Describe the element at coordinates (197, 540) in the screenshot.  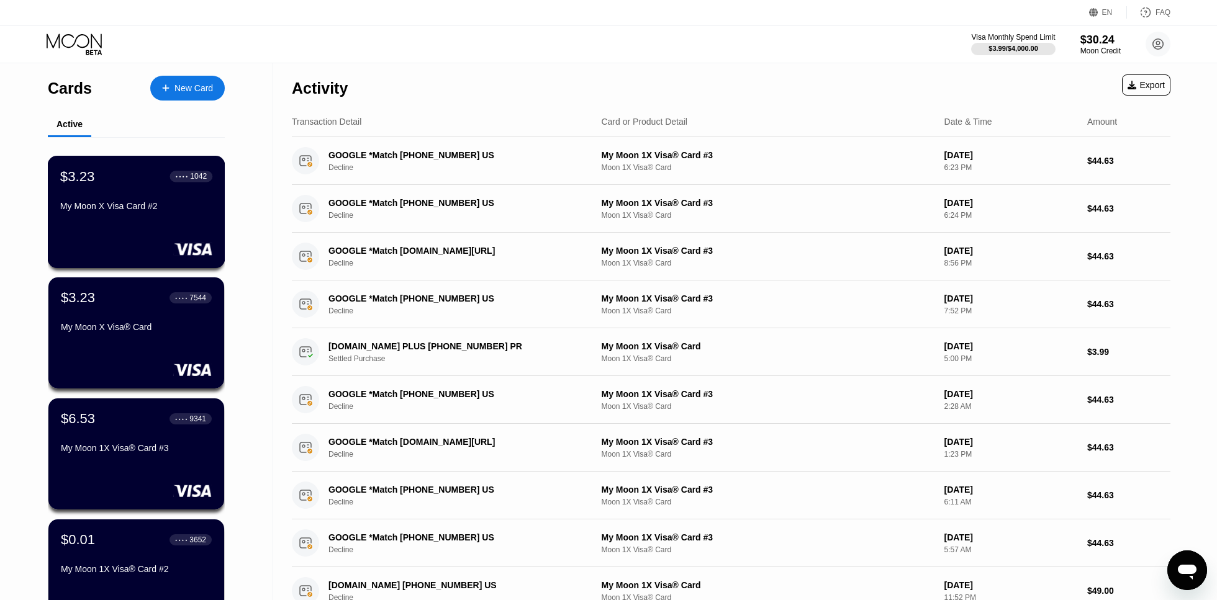
I see `div: 3652` at that location.